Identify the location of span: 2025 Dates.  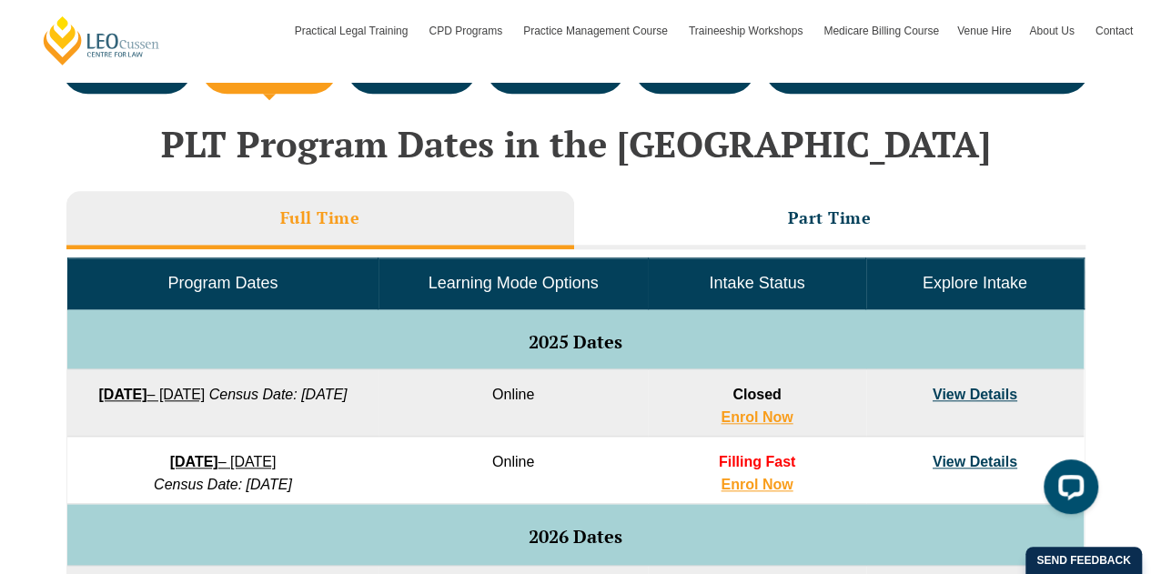
(575, 341).